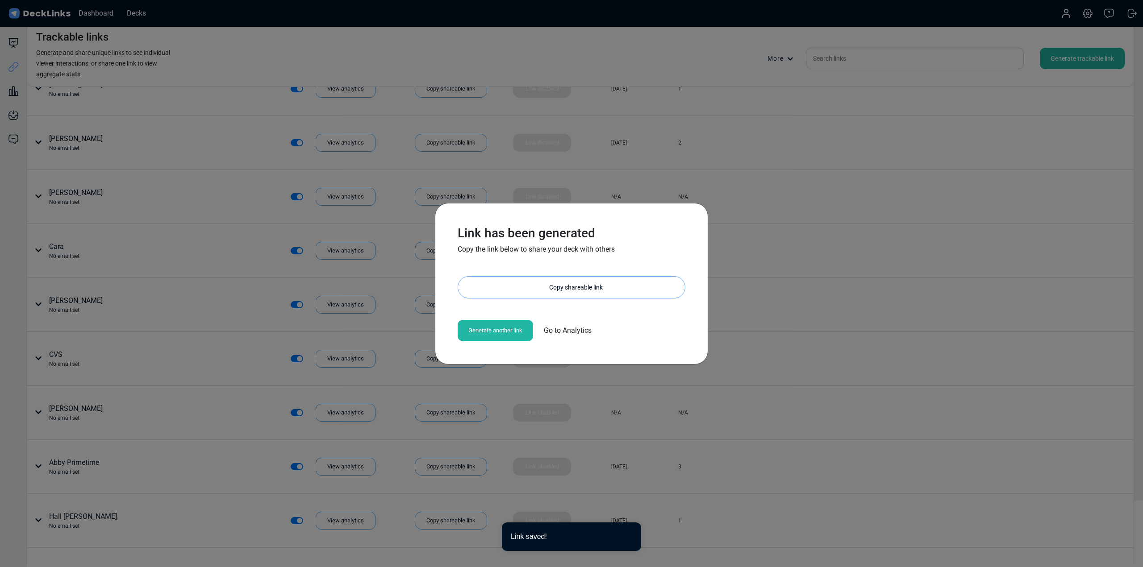 This screenshot has width=1143, height=567. Describe the element at coordinates (567, 331) in the screenshot. I see `span: Go to Analytics` at that location.